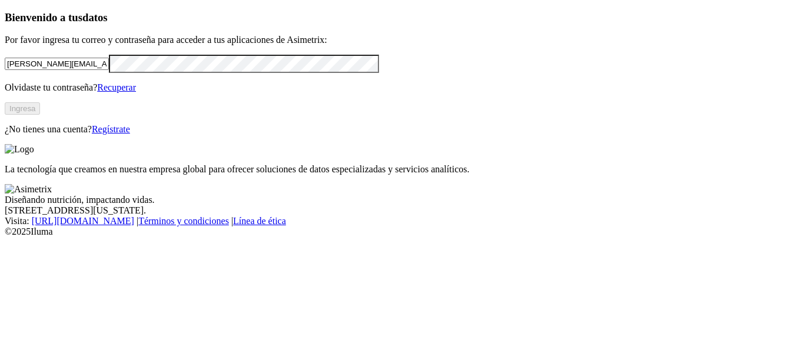 Image resolution: width=804 pixels, height=357 pixels. What do you see at coordinates (402, 169) in the screenshot?
I see `p: La tecnología que creamos en nuestra empresa global para ofrecer soluciones de datos especializad...` at bounding box center [402, 169].